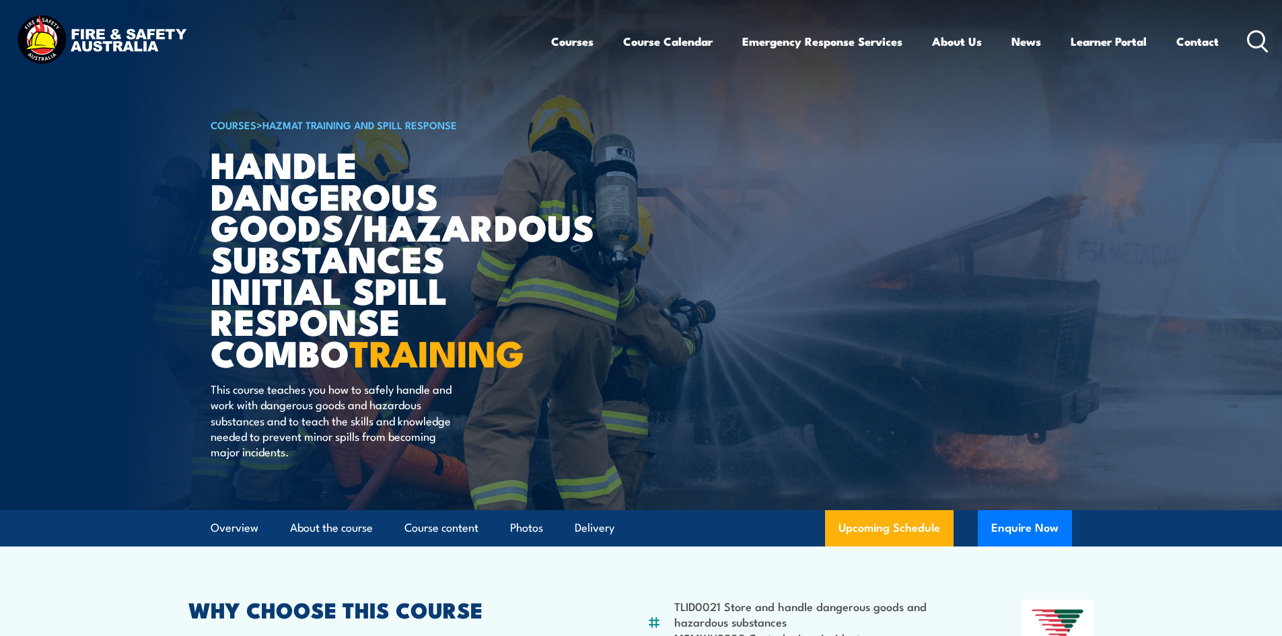  What do you see at coordinates (233, 124) in the screenshot?
I see `a: COURSES` at bounding box center [233, 124].